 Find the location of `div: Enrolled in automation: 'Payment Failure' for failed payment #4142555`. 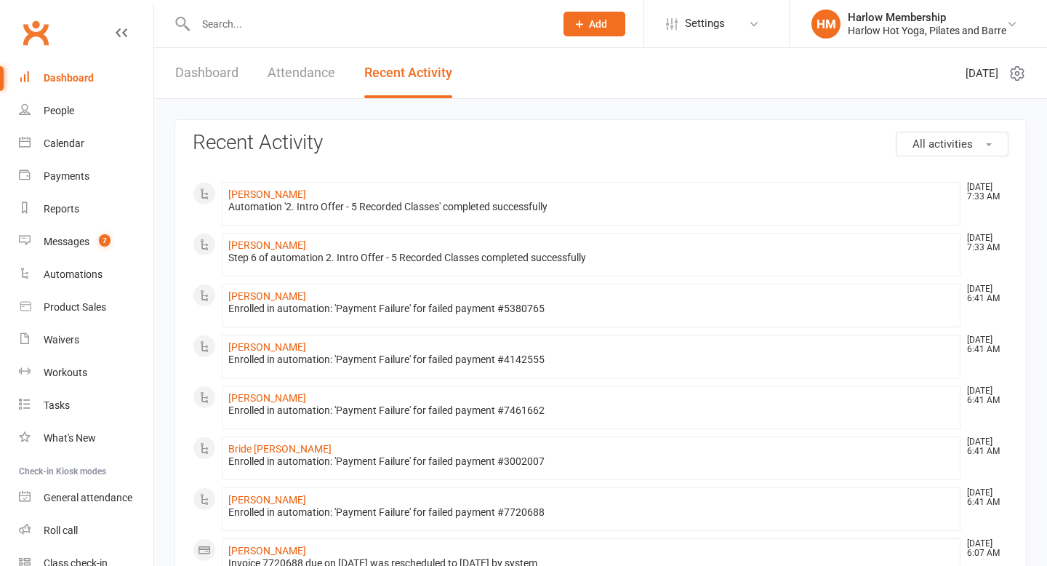

div: Enrolled in automation: 'Payment Failure' for failed payment #4142555 is located at coordinates (591, 359).